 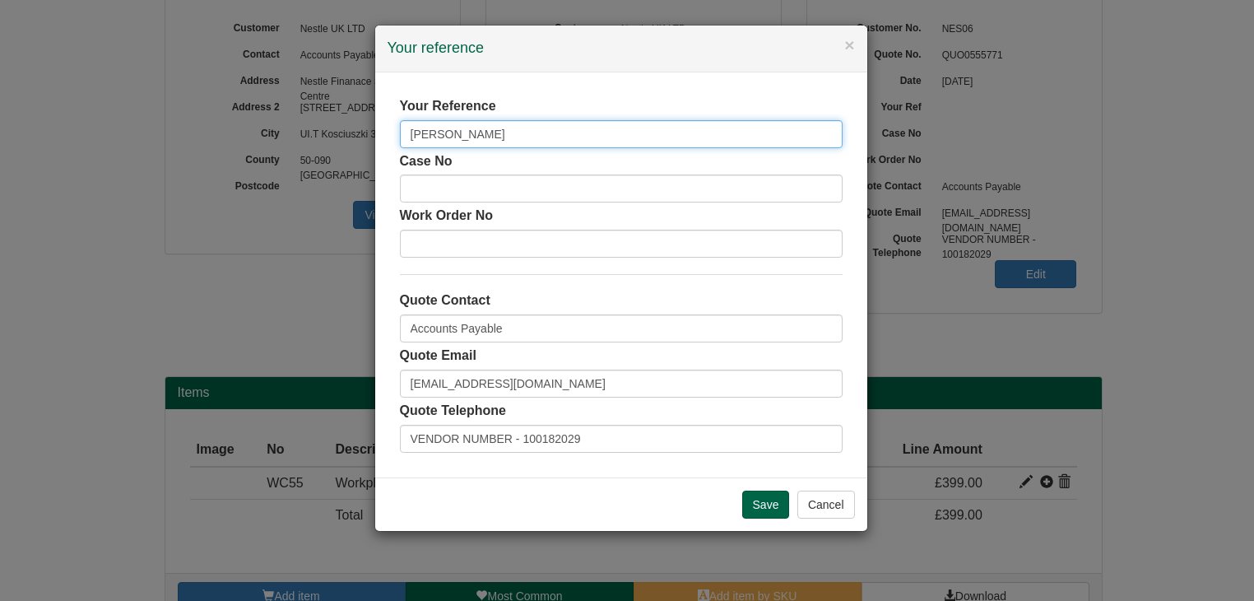 What do you see at coordinates (452, 411) in the screenshot?
I see `label: Quote Telephone` at bounding box center [452, 411].